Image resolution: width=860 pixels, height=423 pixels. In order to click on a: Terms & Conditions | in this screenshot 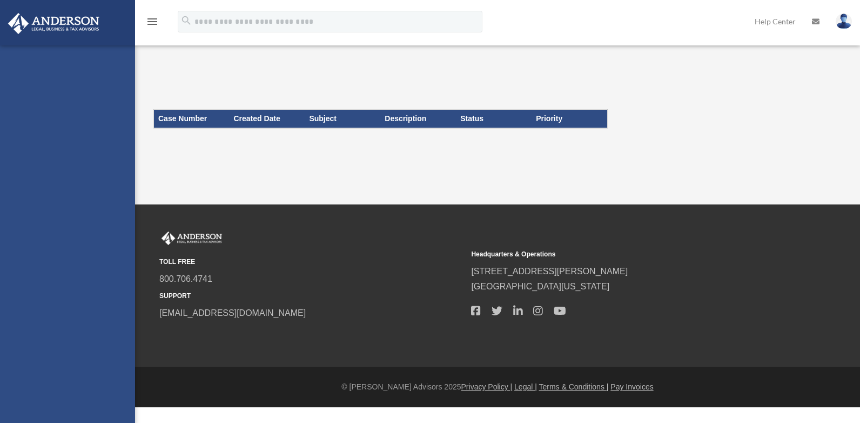, I will do `click(574, 386)`.